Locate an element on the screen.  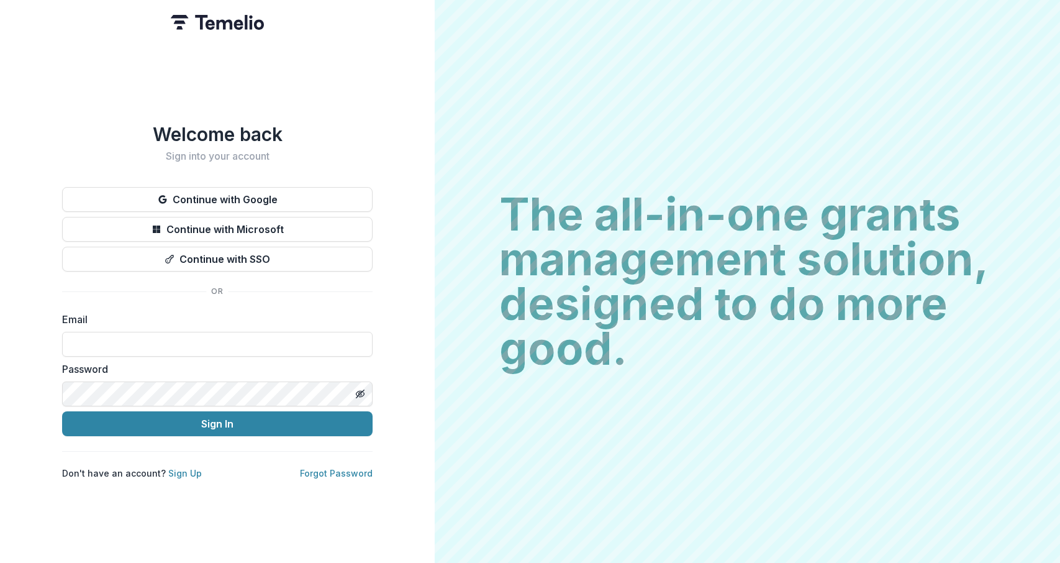
button: Continue with Microsoft is located at coordinates (217, 229).